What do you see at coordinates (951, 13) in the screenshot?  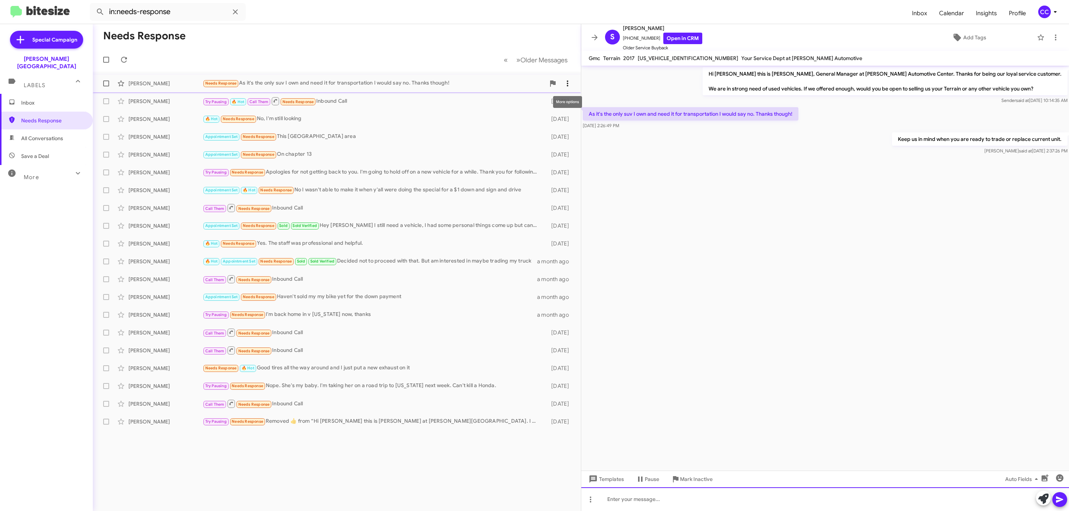 I see `span: Calendar` at bounding box center [951, 13].